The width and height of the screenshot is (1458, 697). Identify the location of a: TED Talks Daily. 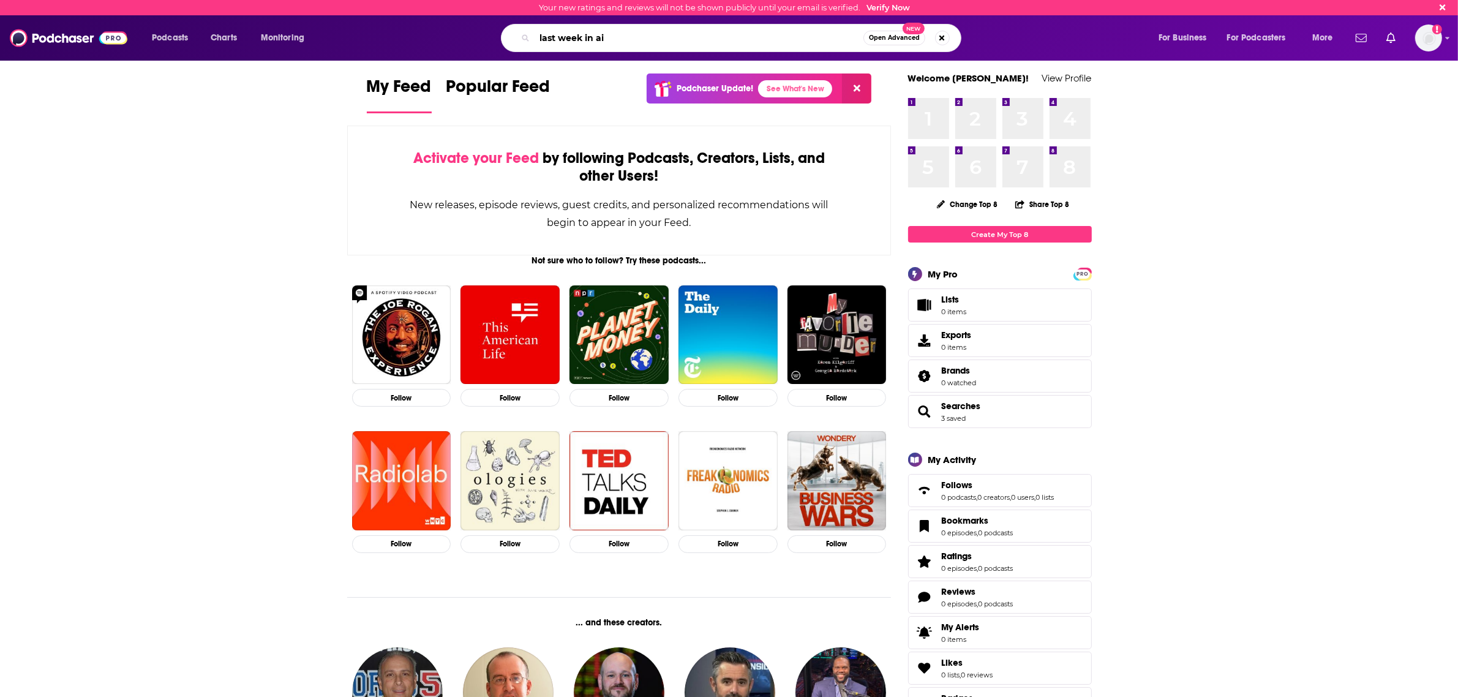
(619, 481).